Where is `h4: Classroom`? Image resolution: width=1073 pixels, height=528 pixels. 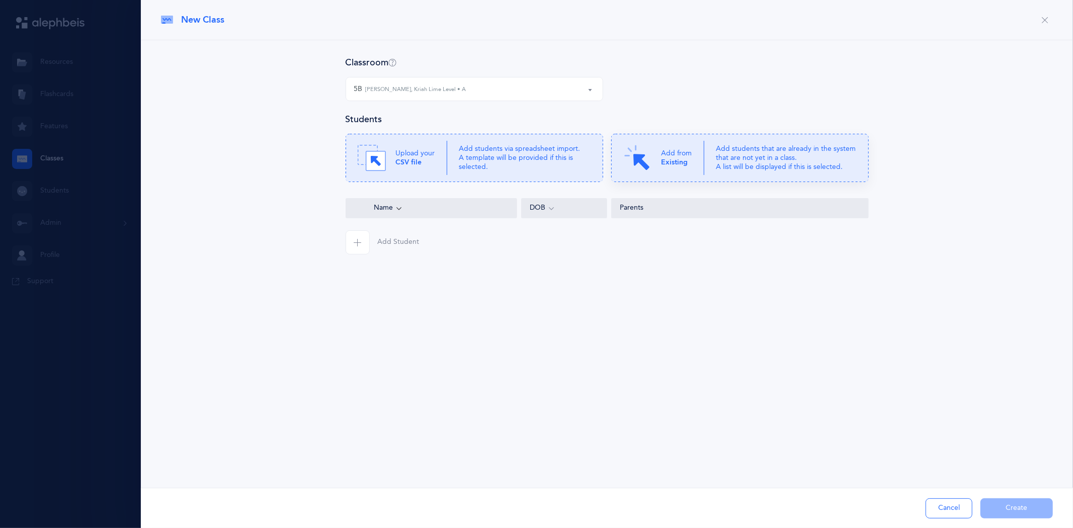 h4: Classroom is located at coordinates (371, 62).